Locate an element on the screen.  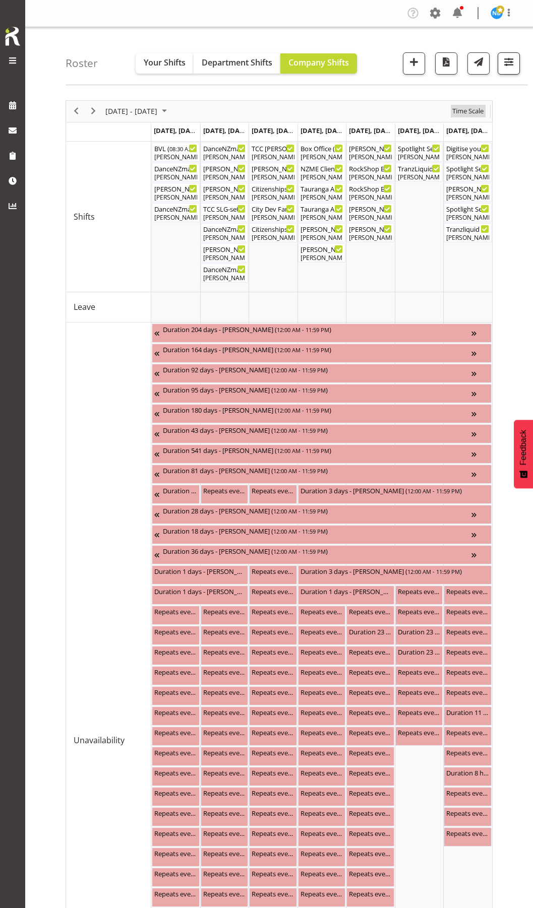
div: Spotlight Series by Create the Bay (Troupes) FOHM Shift ( ) is located at coordinates (467, 168).